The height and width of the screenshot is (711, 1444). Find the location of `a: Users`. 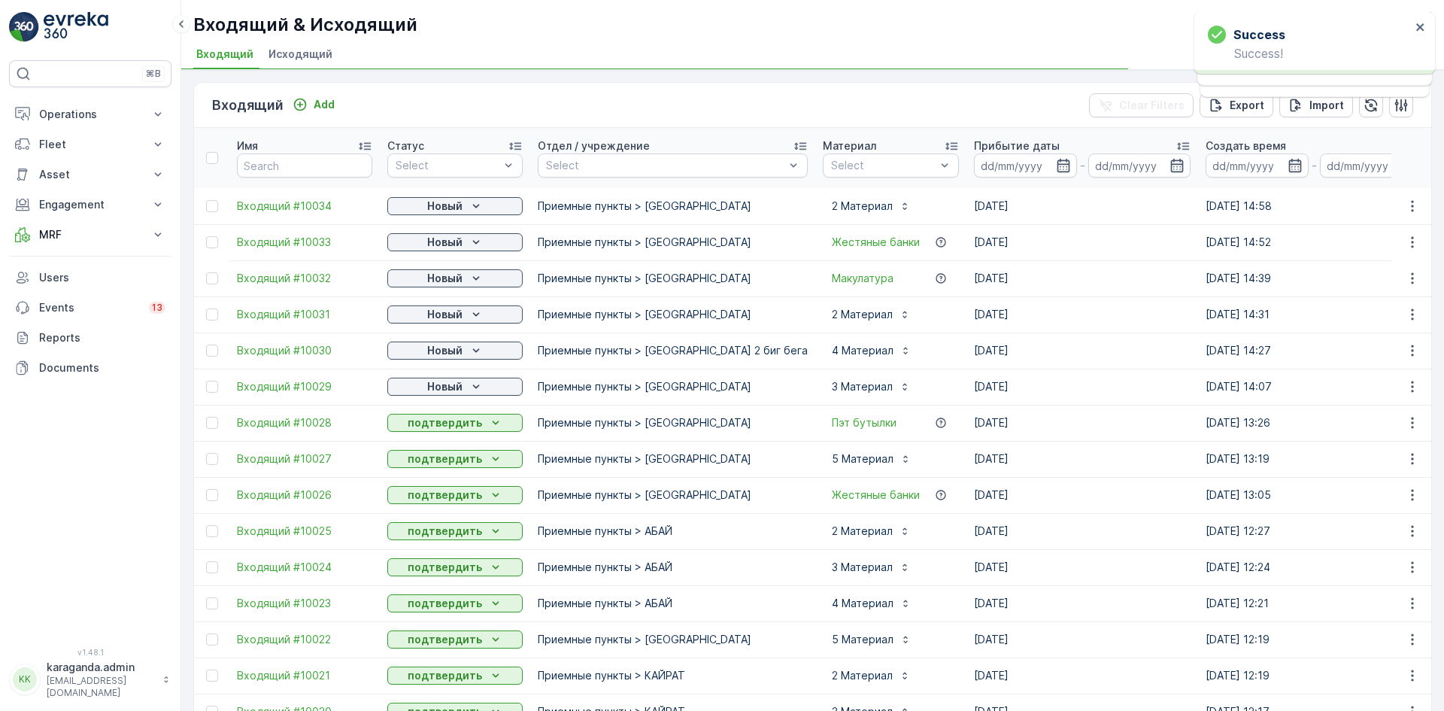

a: Users is located at coordinates (90, 278).